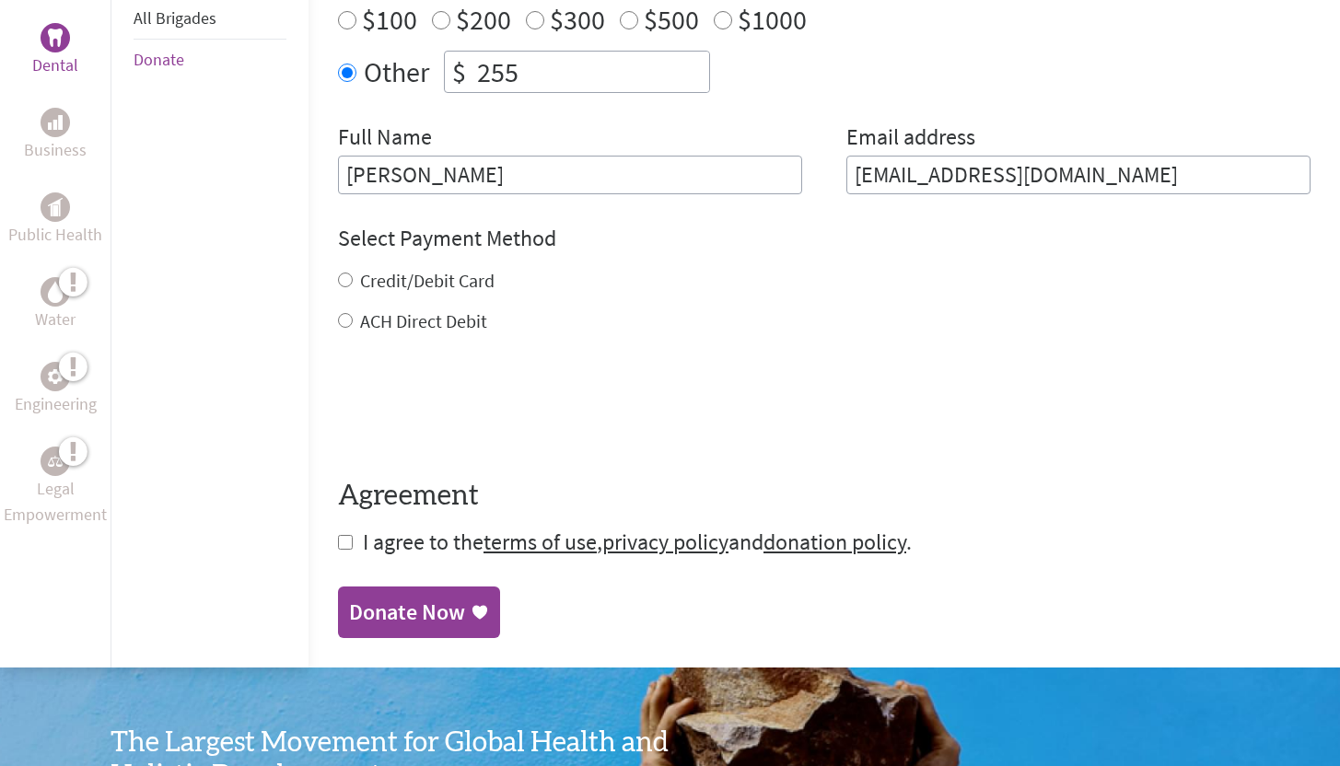 The image size is (1340, 766). What do you see at coordinates (824, 239) in the screenshot?
I see `h4: Select Payment Method` at bounding box center [824, 239].